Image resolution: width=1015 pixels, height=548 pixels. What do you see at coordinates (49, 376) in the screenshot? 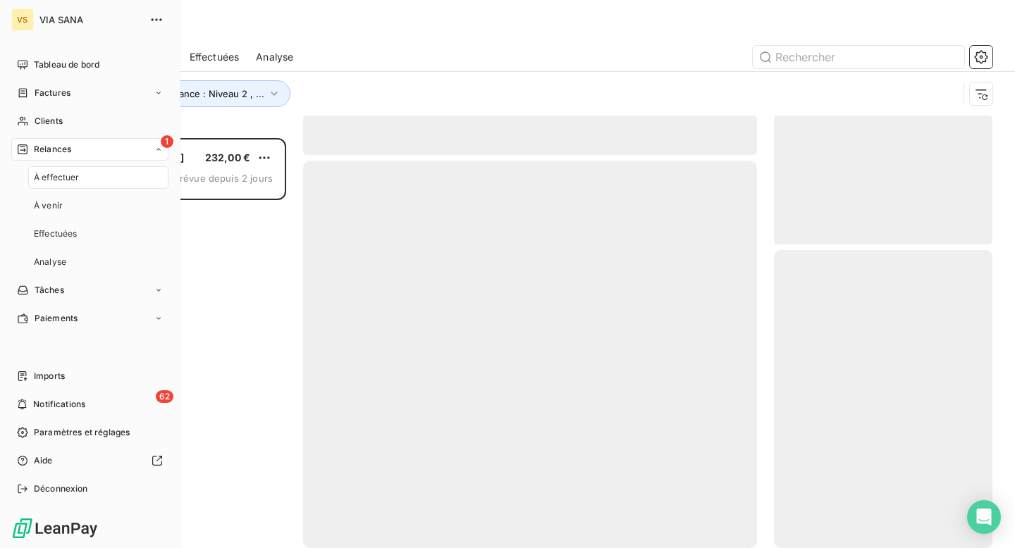
I see `span: Imports` at bounding box center [49, 376].